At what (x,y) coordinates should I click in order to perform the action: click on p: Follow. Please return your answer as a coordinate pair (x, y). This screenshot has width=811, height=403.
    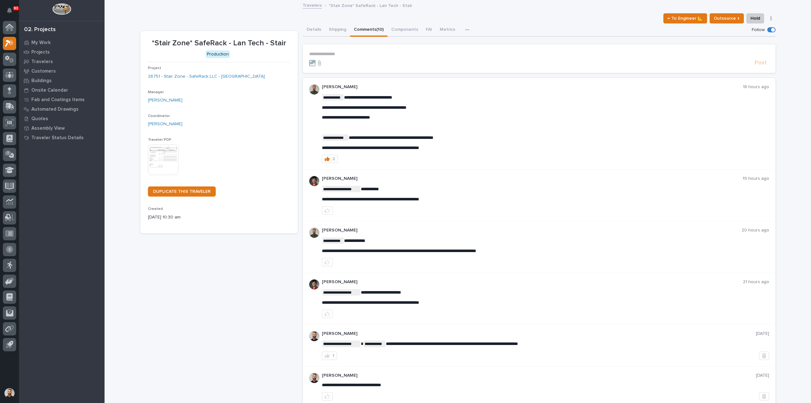
    Looking at the image, I should click on (758, 30).